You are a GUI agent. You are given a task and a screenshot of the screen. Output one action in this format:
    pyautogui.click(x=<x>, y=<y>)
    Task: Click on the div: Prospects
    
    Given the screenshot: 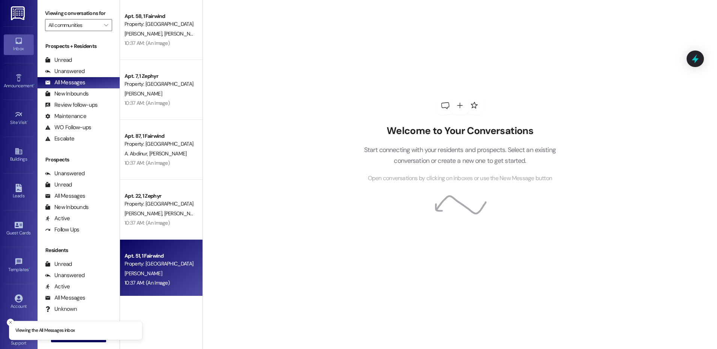 What is the action you would take?
    pyautogui.click(x=78, y=160)
    